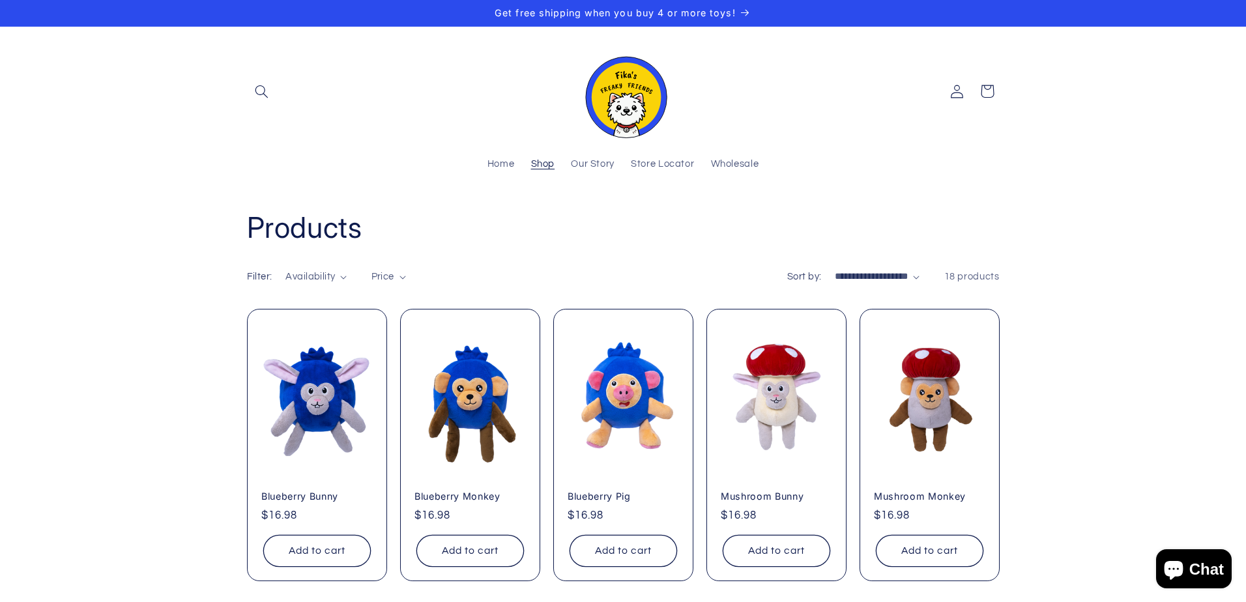 The image size is (1246, 602). I want to click on span: Availability, so click(310, 276).